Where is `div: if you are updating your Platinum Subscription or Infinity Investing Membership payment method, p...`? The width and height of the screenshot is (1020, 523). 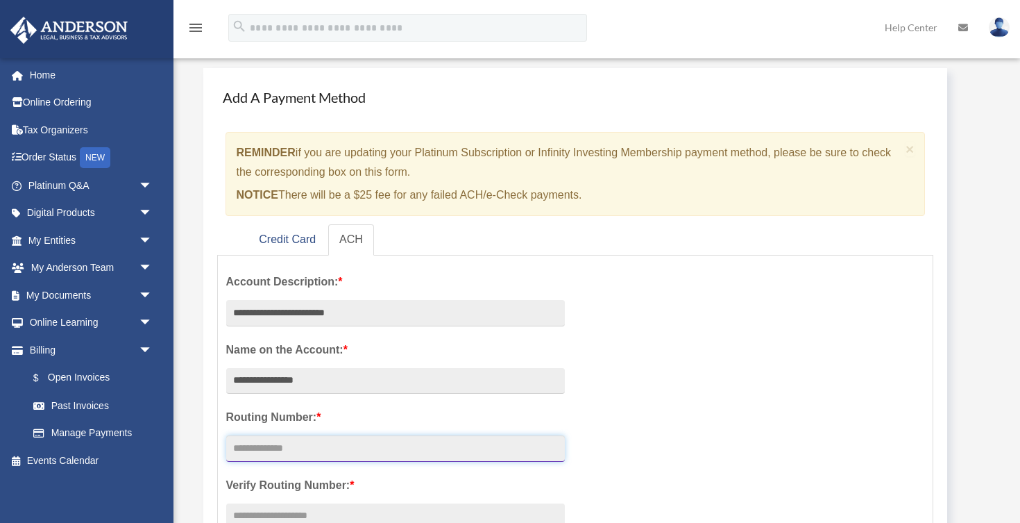 div: if you are updating your Platinum Subscription or Infinity Investing Membership payment method, p... is located at coordinates (575, 174).